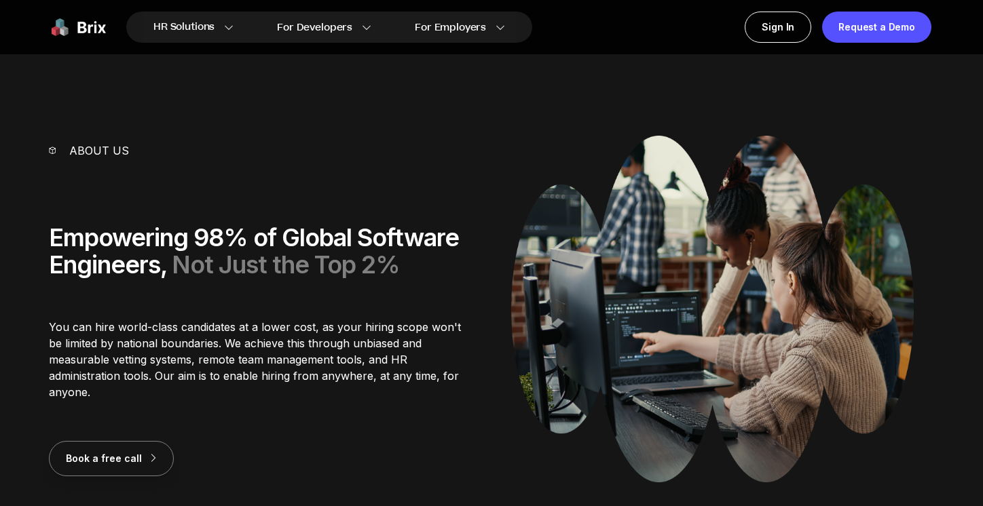  I want to click on div: Request a Demo, so click(876, 27).